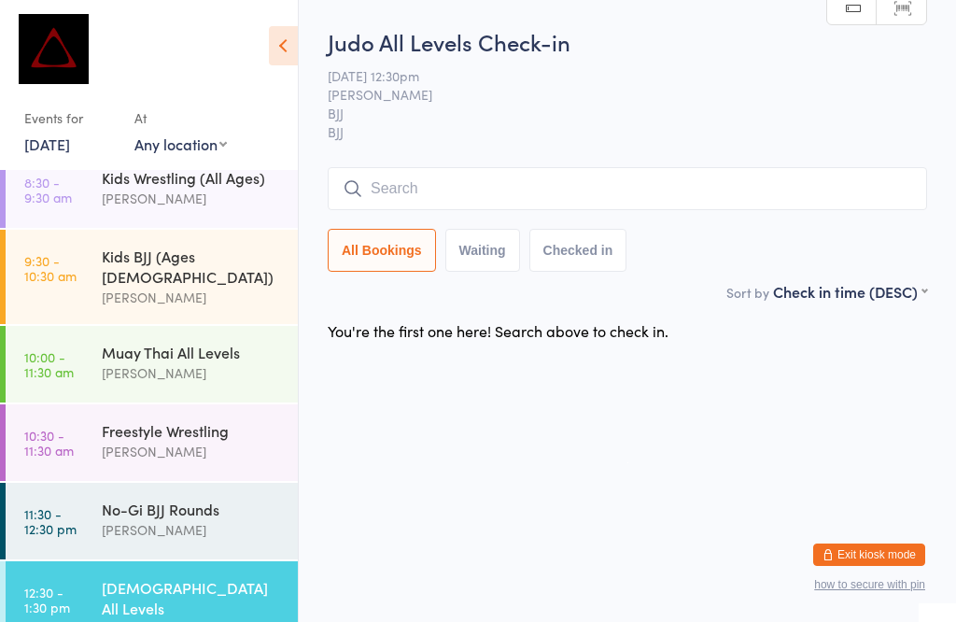 This screenshot has width=956, height=622. What do you see at coordinates (578, 250) in the screenshot?
I see `button: Checked in` at bounding box center [578, 250].